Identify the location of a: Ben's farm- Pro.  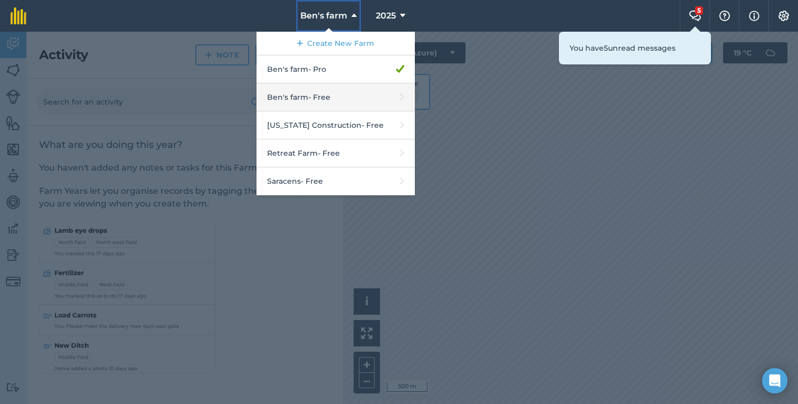
(335, 69).